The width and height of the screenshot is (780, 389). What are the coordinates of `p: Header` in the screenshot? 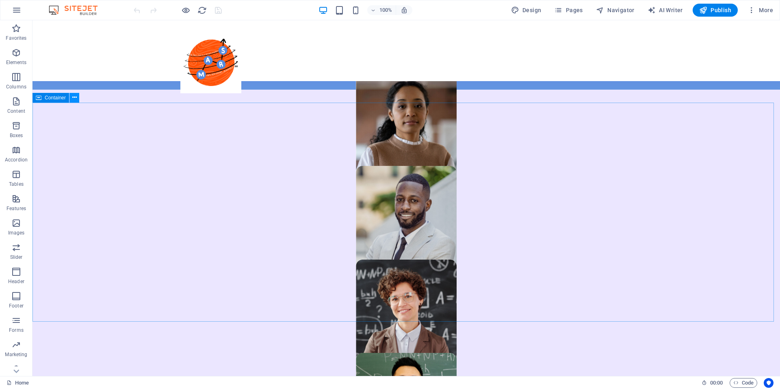 It's located at (16, 282).